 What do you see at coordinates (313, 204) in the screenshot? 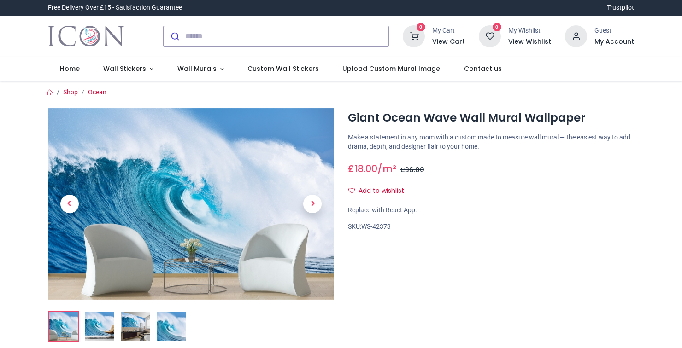
I see `span: Next` at bounding box center [313, 204].